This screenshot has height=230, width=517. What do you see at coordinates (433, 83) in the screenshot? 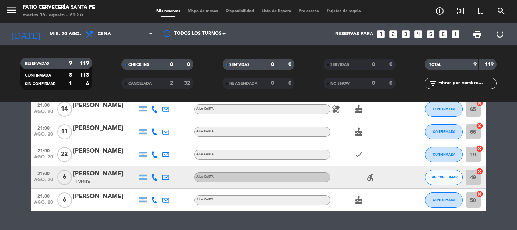
I see `i: filter_list` at bounding box center [433, 83].